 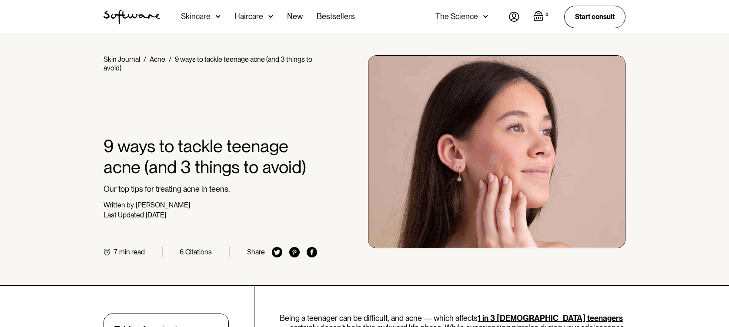 I want to click on img: pinterest icon, so click(x=294, y=252).